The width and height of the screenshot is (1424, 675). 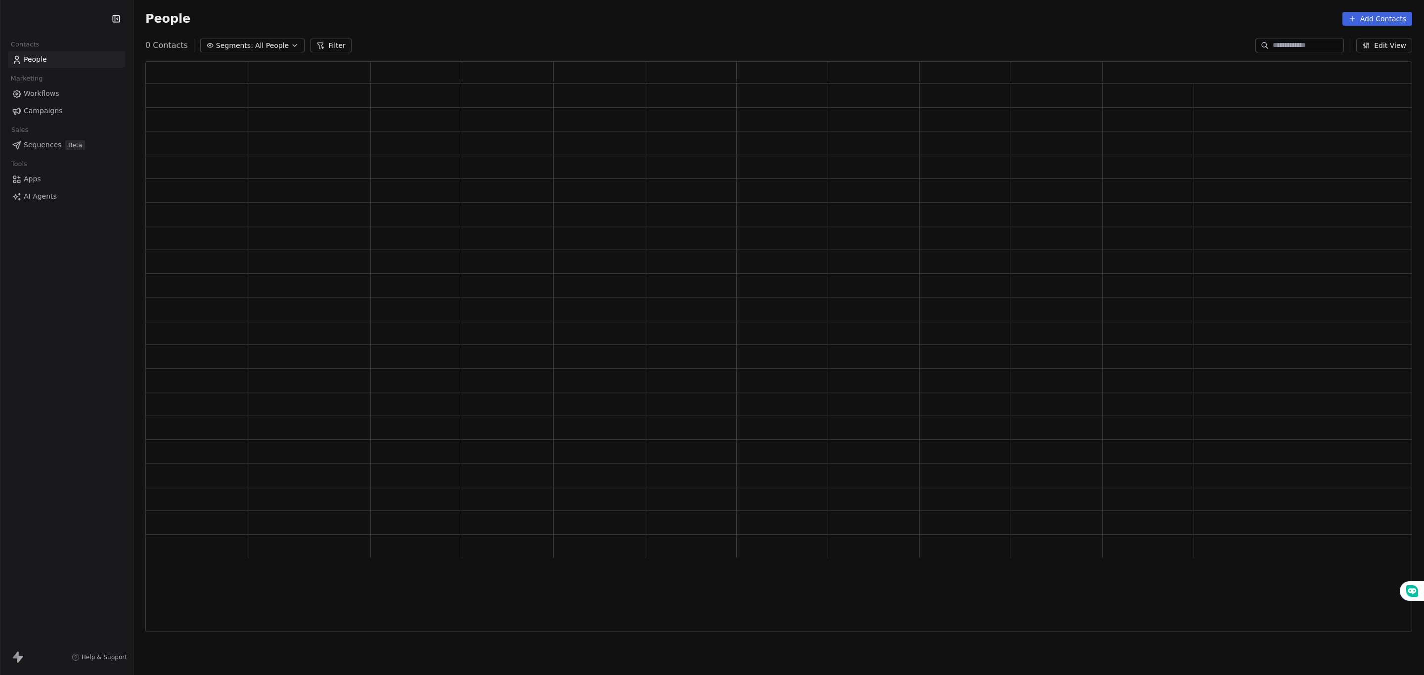 What do you see at coordinates (104, 657) in the screenshot?
I see `span: Help & Support` at bounding box center [104, 657].